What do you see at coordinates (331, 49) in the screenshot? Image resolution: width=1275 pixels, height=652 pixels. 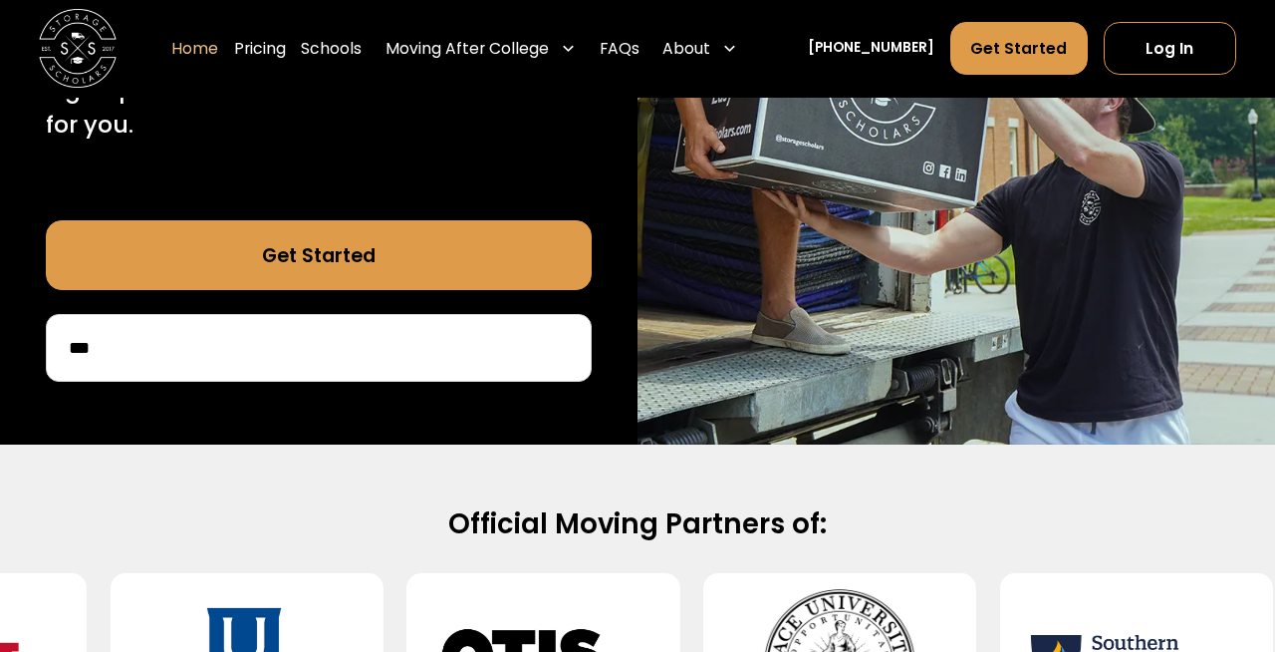 I see `a: Schools` at bounding box center [331, 49].